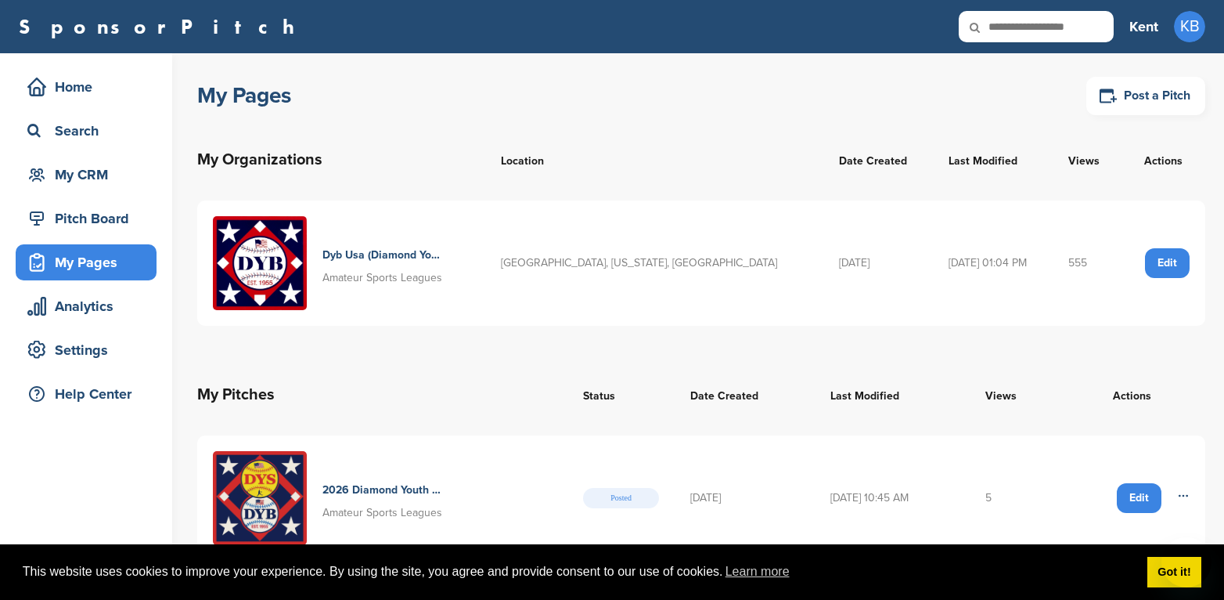 The image size is (1224, 600). What do you see at coordinates (90, 394) in the screenshot?
I see `div: Help Center` at bounding box center [90, 394].